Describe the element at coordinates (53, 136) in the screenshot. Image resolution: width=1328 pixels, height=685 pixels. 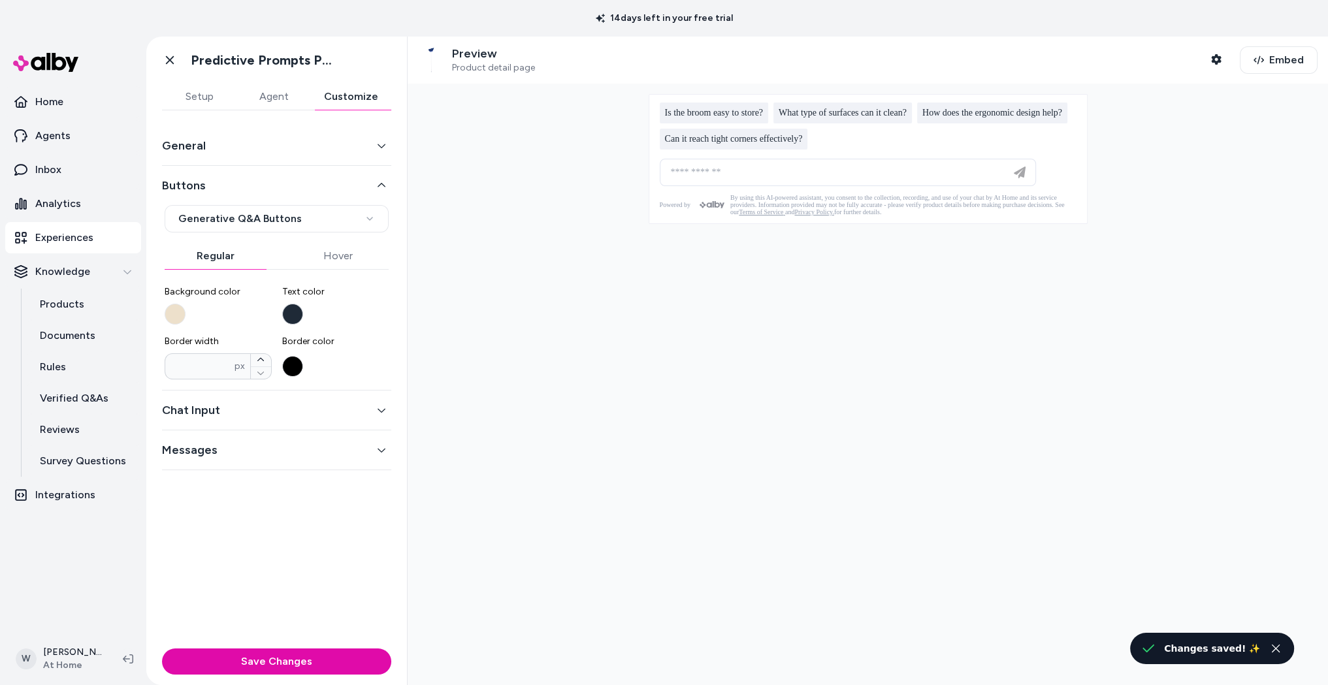
I see `p: Agents` at that location.